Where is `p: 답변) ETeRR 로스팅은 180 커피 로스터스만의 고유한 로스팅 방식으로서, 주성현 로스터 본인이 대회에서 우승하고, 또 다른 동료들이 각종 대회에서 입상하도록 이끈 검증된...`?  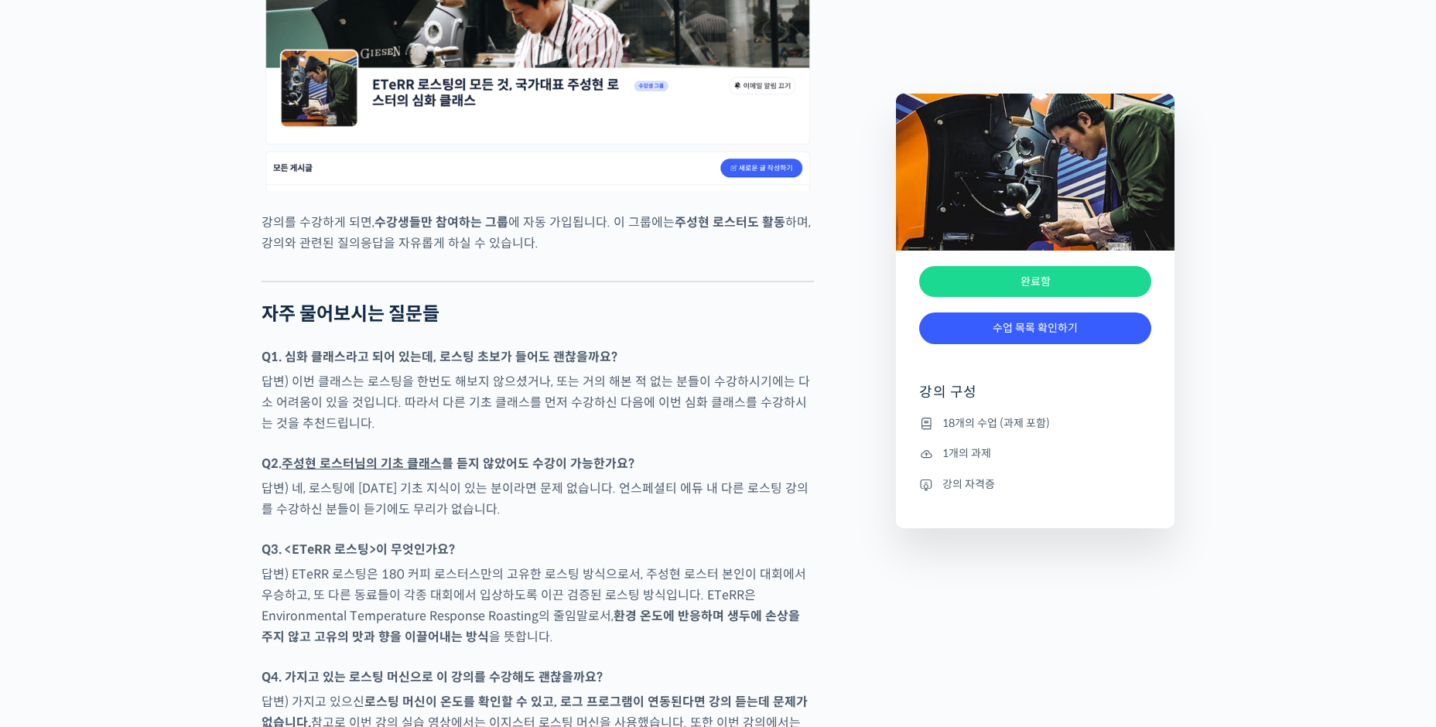 p: 답변) ETeRR 로스팅은 180 커피 로스터스만의 고유한 로스팅 방식으로서, 주성현 로스터 본인이 대회에서 우승하고, 또 다른 동료들이 각종 대회에서 입상하도록 이끈 검증된... is located at coordinates (538, 606).